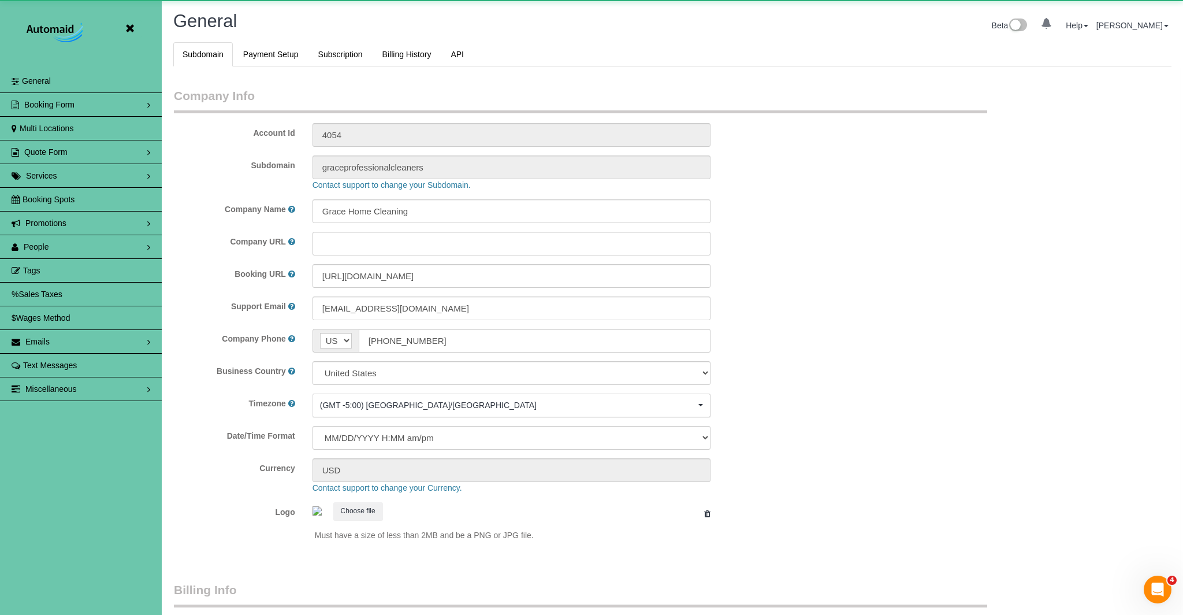 The image size is (1183, 615). What do you see at coordinates (317, 511) in the screenshot?
I see `img: 527e65277370bc3c29bcc4cff424822faca5be19.png` at bounding box center [317, 511].